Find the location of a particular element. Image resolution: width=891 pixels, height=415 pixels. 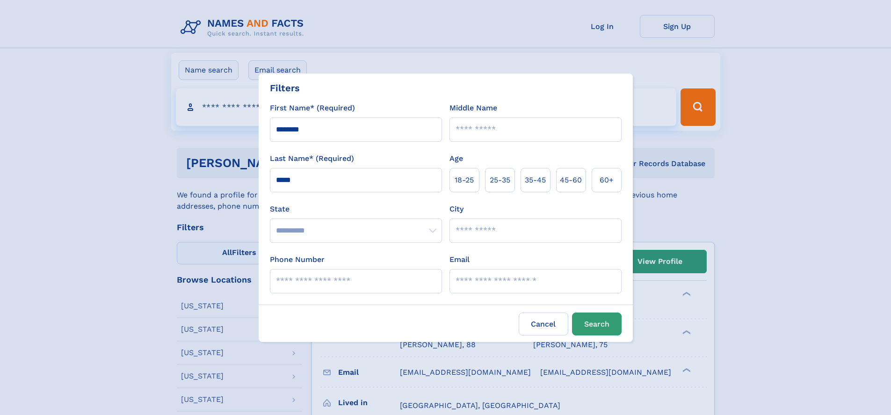

span: 35‑45 is located at coordinates (535, 180).